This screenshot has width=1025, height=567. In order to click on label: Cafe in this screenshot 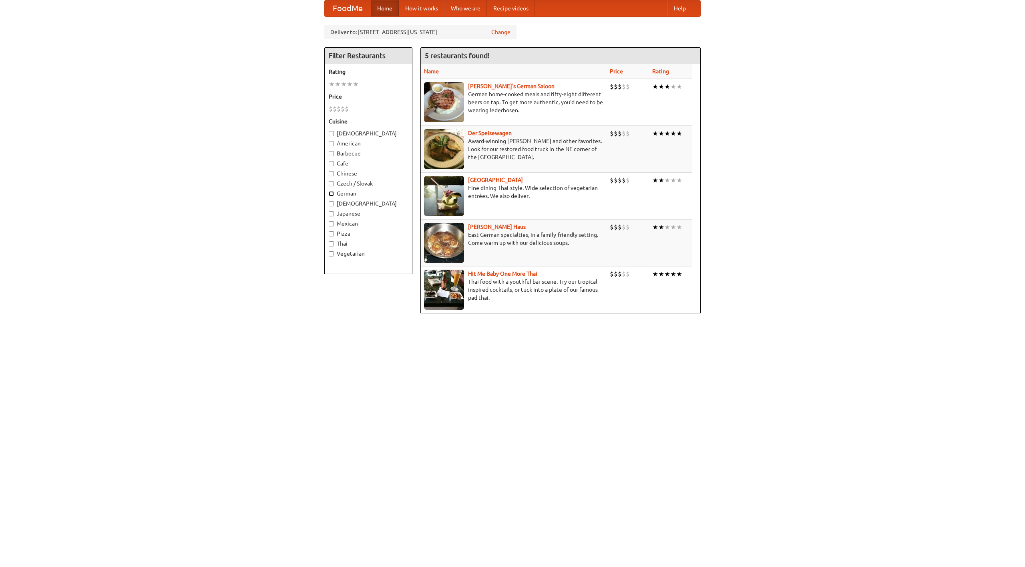, I will do `click(368, 163)`.